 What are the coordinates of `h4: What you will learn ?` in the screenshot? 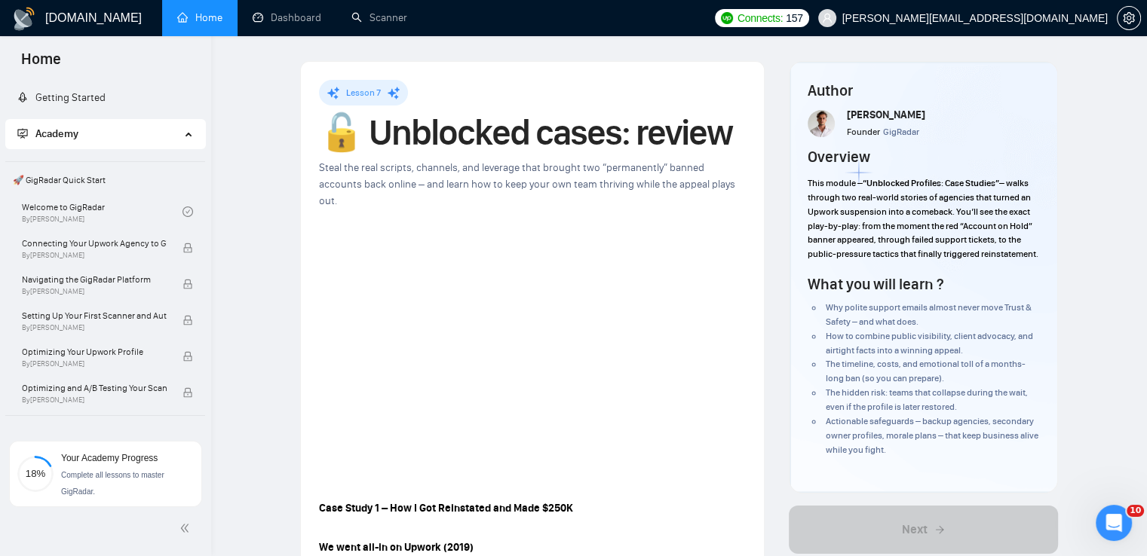 It's located at (875, 284).